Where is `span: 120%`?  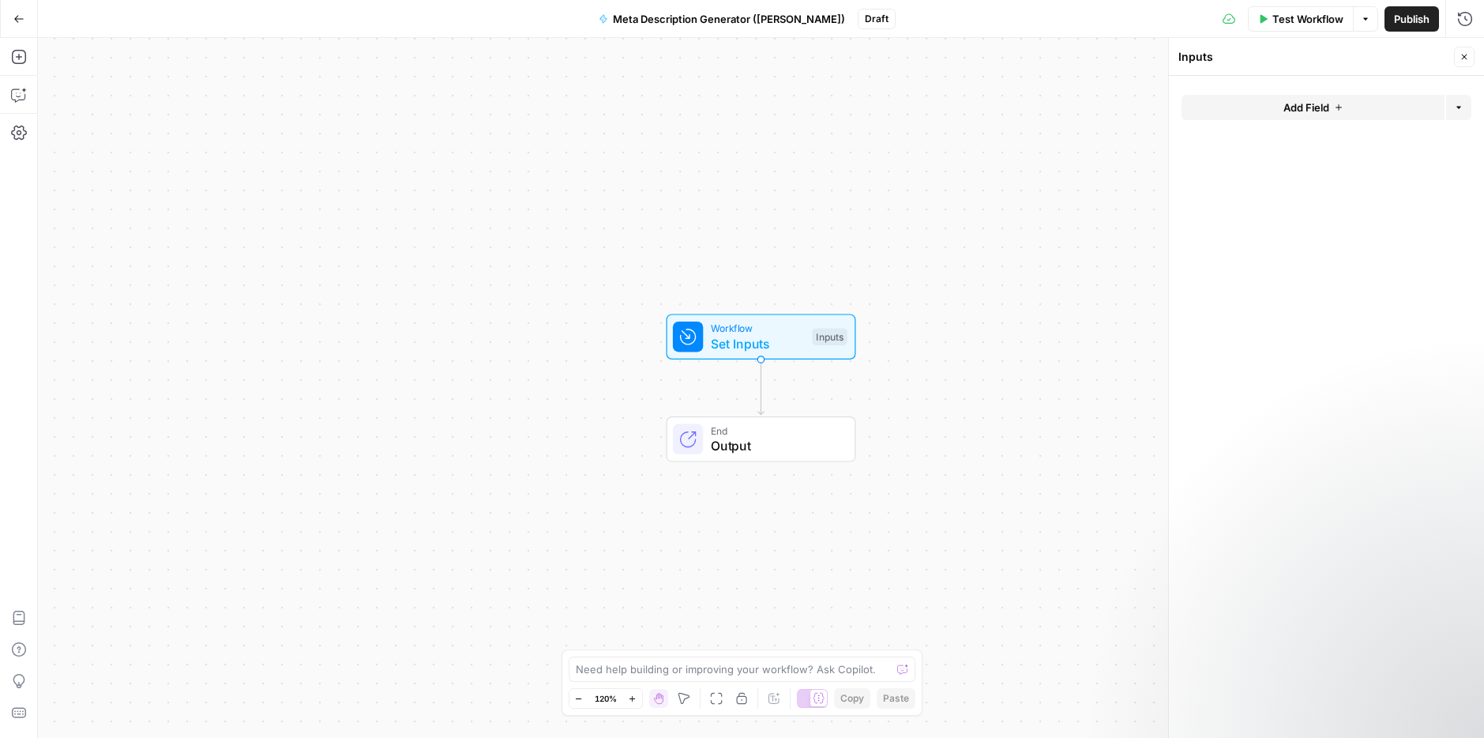 span: 120% is located at coordinates (606, 698).